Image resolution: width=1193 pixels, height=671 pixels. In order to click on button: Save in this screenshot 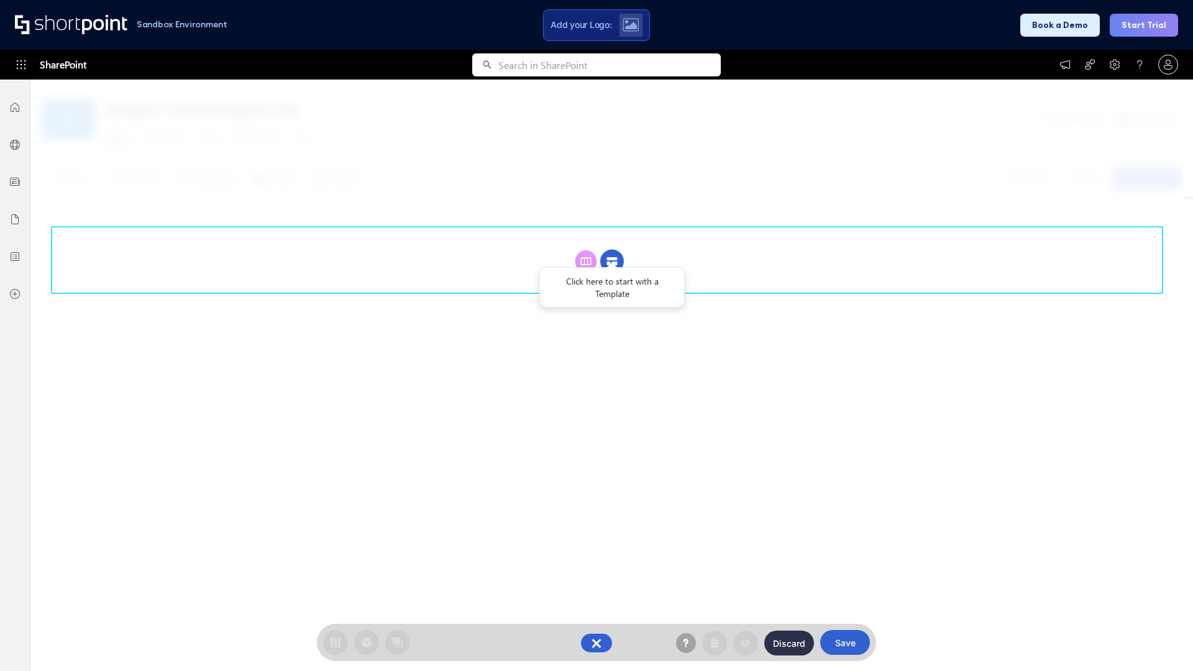, I will do `click(845, 643)`.